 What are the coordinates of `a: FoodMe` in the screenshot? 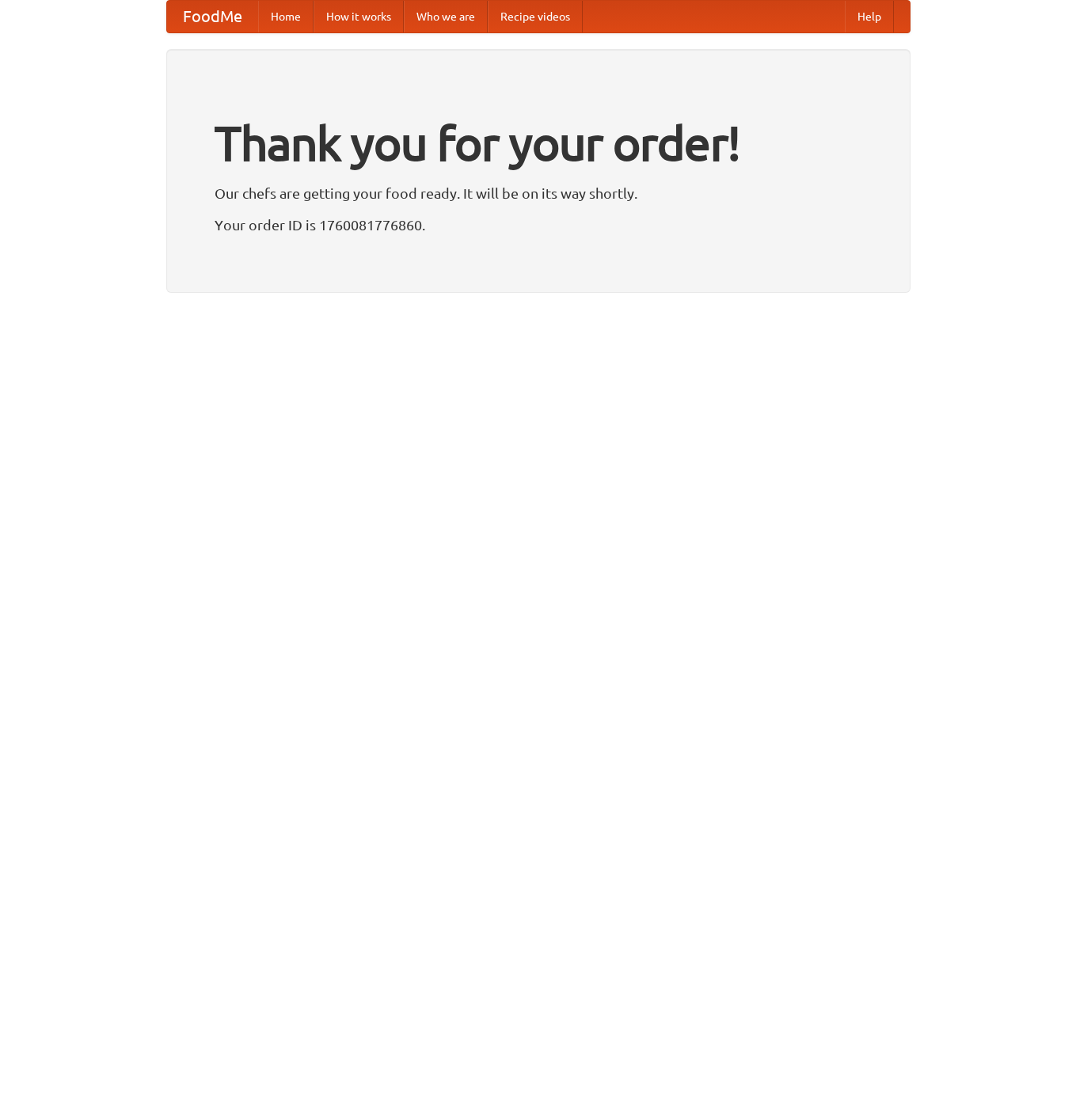 It's located at (212, 17).